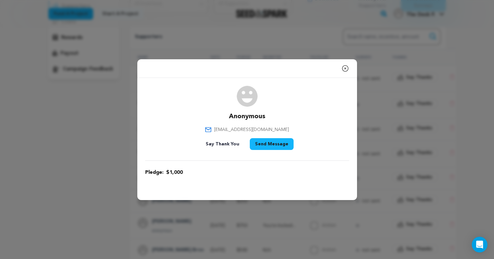  What do you see at coordinates (247, 117) in the screenshot?
I see `p: Anonymous` at bounding box center [247, 117].